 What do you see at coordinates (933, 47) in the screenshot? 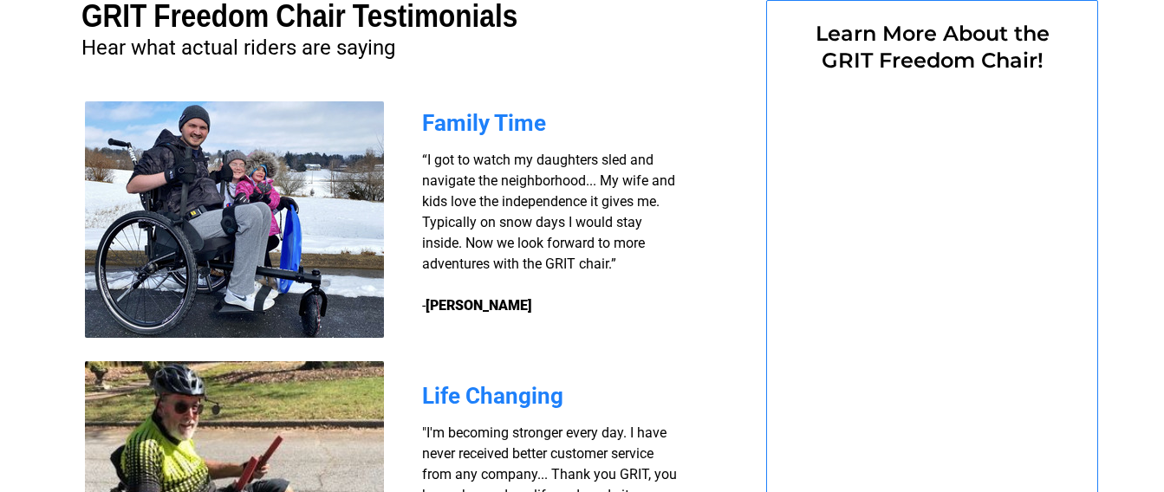
I see `span: Learn More About the GRIT Freedom Chair!` at bounding box center [933, 47].